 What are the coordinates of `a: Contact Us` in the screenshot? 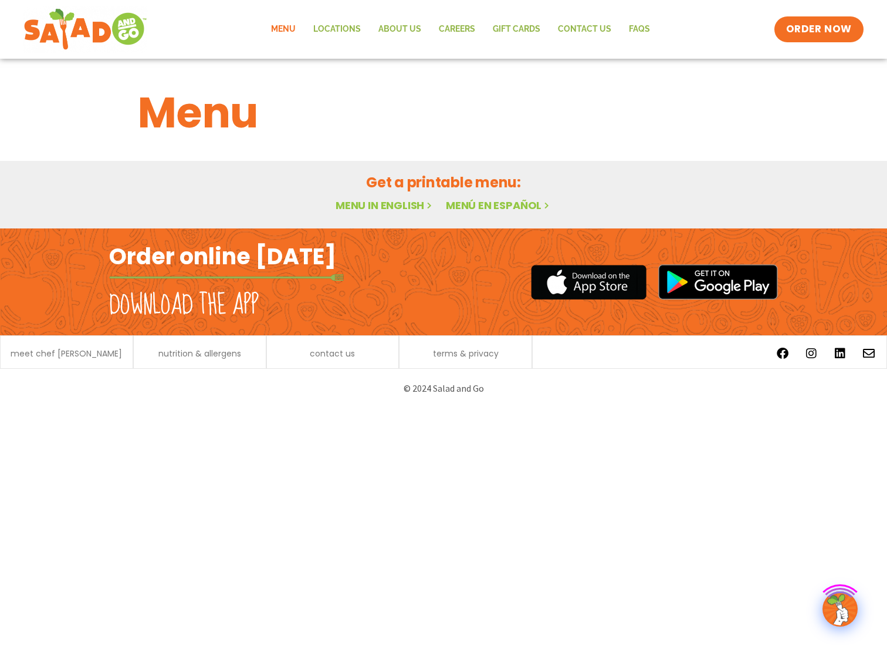 It's located at (585, 29).